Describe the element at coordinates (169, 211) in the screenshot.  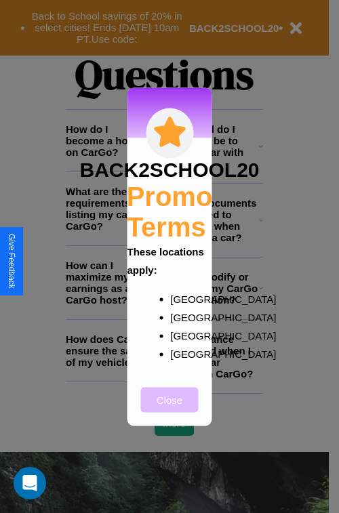
I see `h2: Promo Terms` at that location.